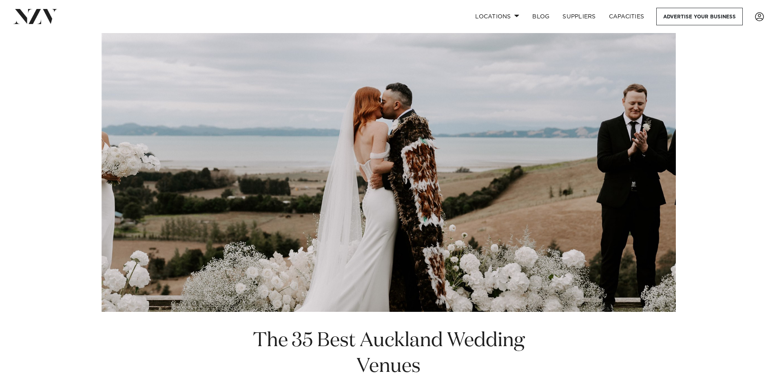 This screenshot has height=389, width=777. I want to click on a: Locations, so click(497, 16).